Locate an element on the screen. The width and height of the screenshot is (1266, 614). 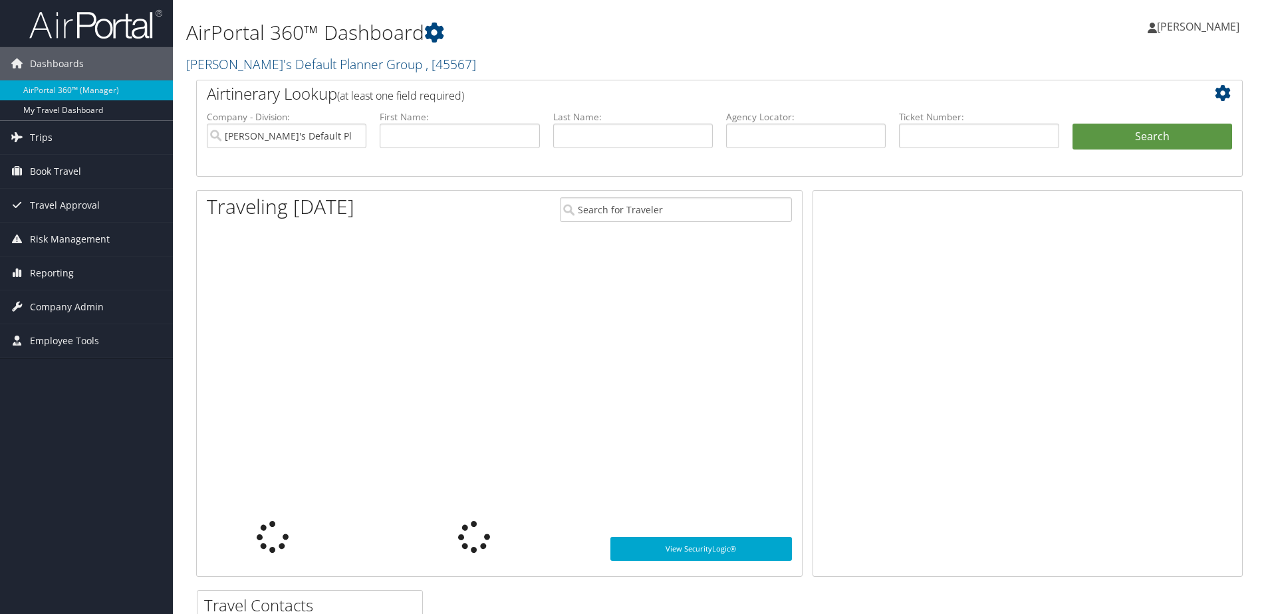
span: Risk Management is located at coordinates (70, 239).